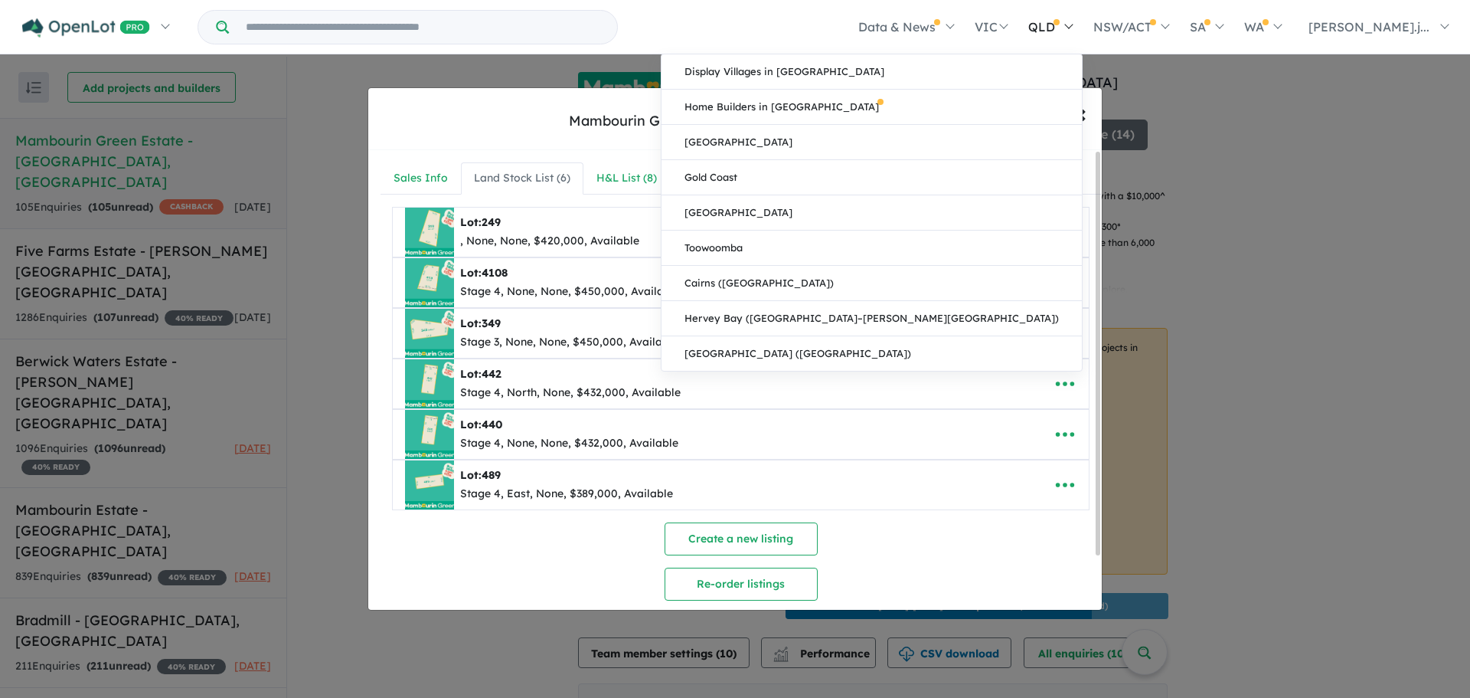 This screenshot has width=1470, height=698. What do you see at coordinates (423, 27) in the screenshot?
I see `input: Try estate name, suburb, builder or developer` at bounding box center [423, 27].